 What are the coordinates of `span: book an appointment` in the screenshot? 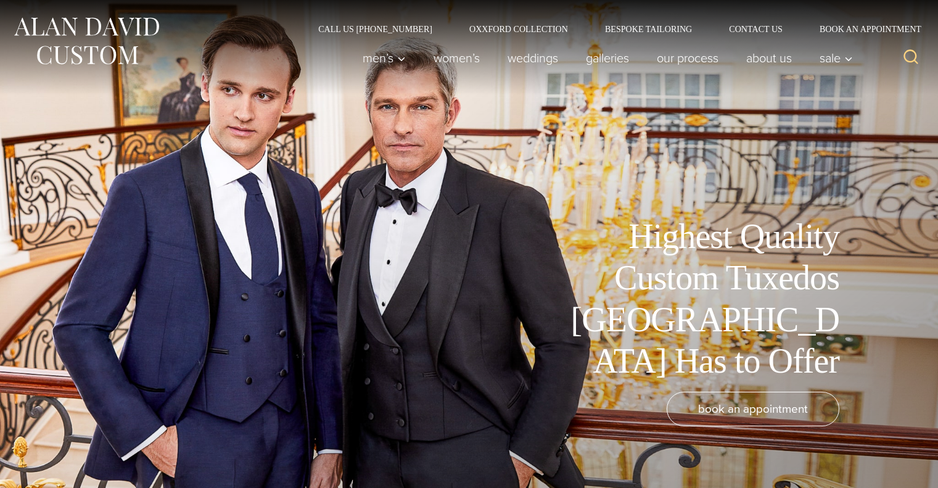 It's located at (753, 408).